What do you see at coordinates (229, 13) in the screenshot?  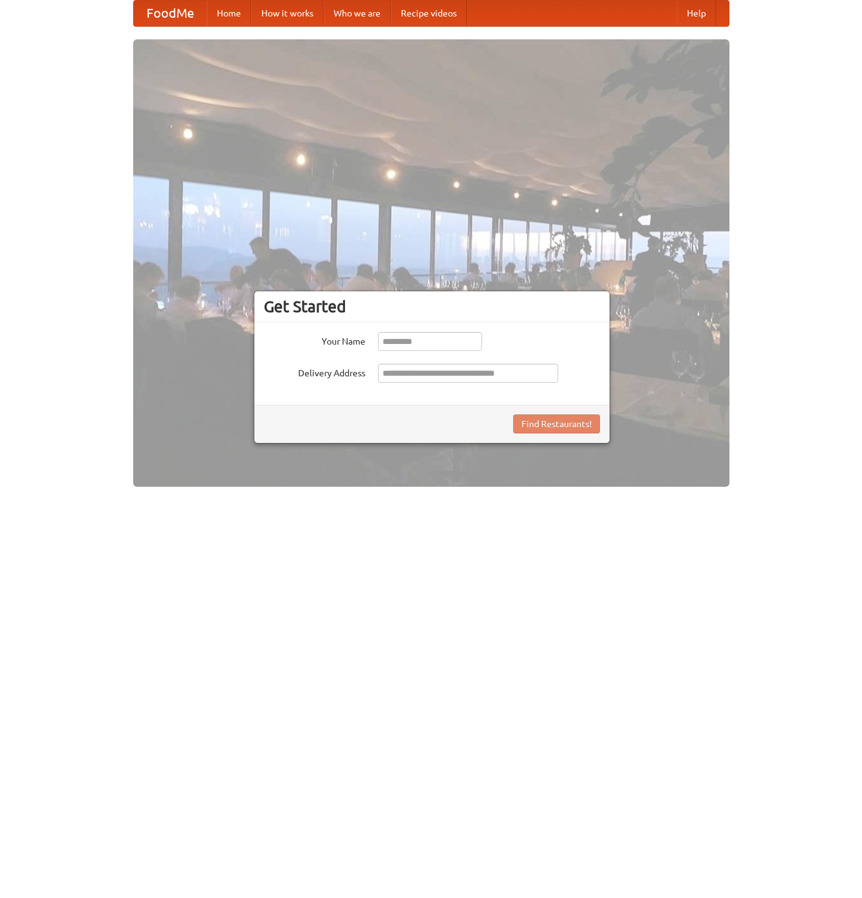 I see `a: Home` at bounding box center [229, 13].